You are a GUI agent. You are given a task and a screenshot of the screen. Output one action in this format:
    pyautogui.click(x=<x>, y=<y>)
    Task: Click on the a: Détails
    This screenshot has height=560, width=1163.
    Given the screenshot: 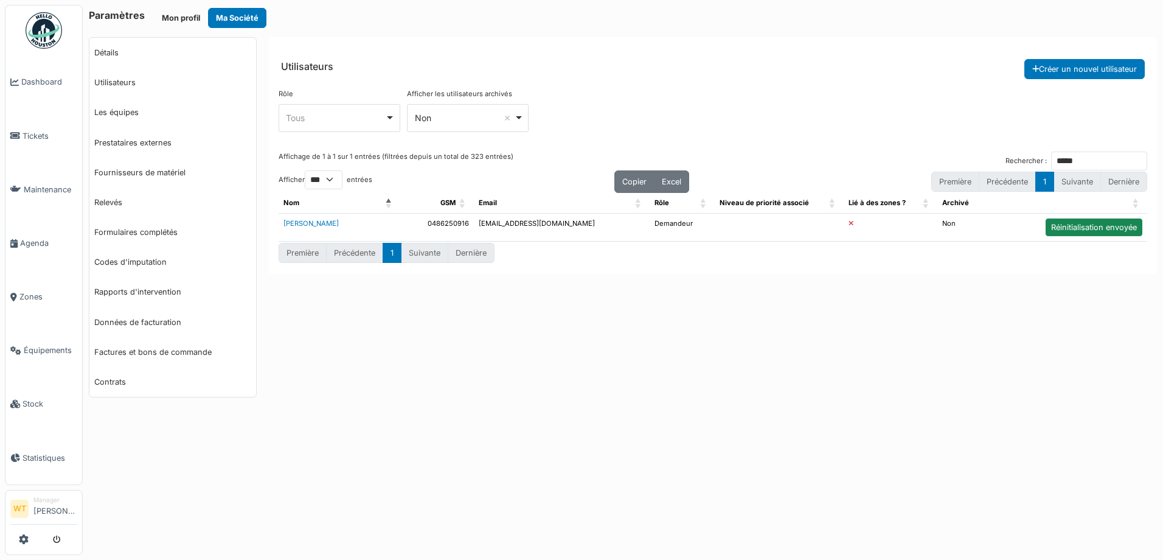 What is the action you would take?
    pyautogui.click(x=173, y=52)
    